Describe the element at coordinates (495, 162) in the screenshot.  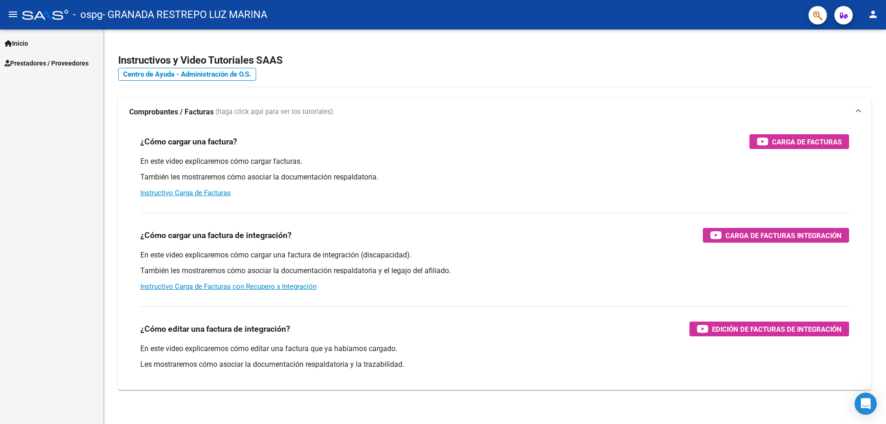
I see `p: En este video explicaremos cómo cargar facturas.` at that location.